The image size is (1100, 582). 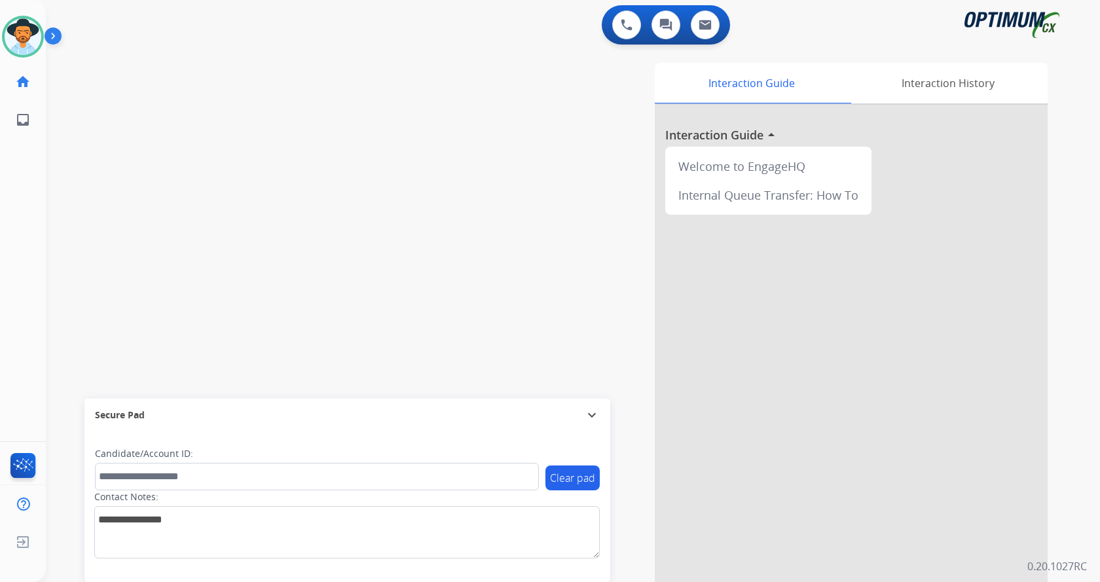 What do you see at coordinates (126, 497) in the screenshot?
I see `label: Contact Notes:` at bounding box center [126, 497].